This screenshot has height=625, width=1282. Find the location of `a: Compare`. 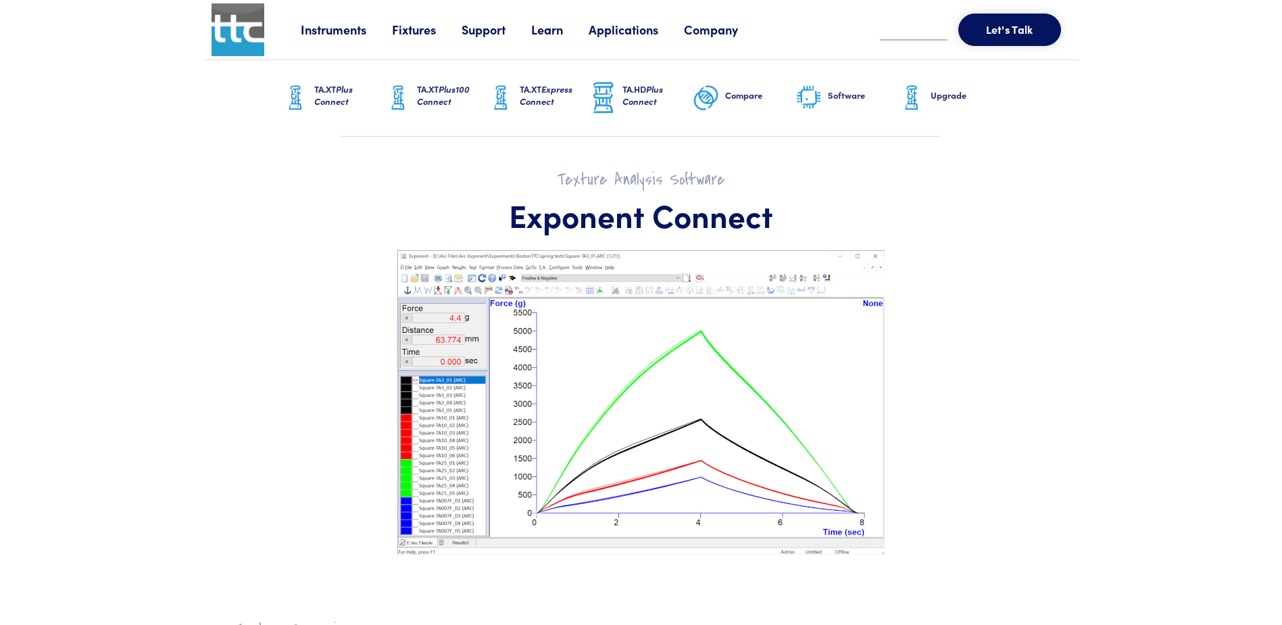

a: Compare is located at coordinates (744, 98).